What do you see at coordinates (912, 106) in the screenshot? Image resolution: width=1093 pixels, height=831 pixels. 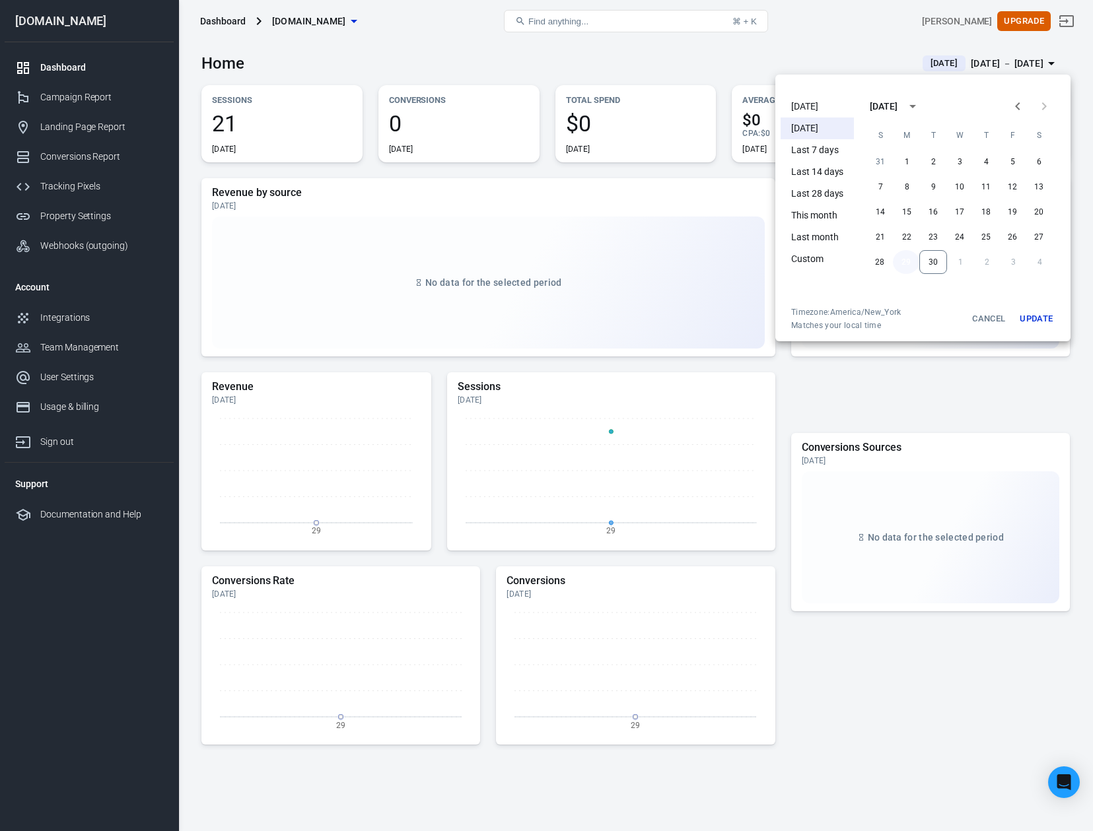 I see `button: calendar view is open, switch to year view` at bounding box center [912, 106].